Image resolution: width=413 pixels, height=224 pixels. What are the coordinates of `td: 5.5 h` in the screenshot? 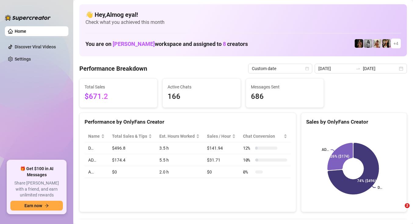 It's located at (180, 160).